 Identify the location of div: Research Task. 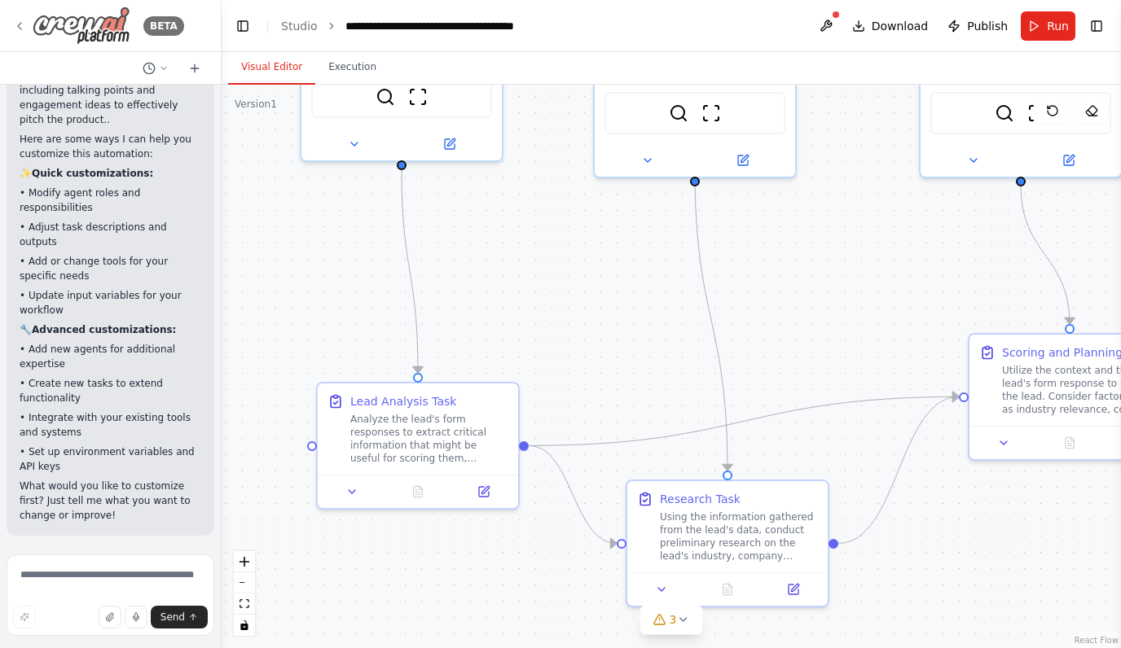
(700, 499).